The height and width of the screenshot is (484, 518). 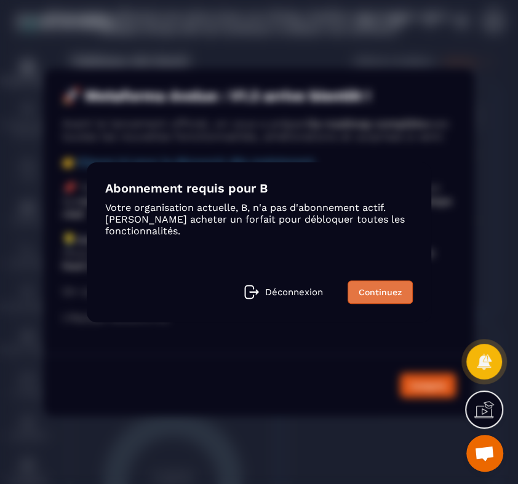 I want to click on a: Déconnexion, so click(x=284, y=292).